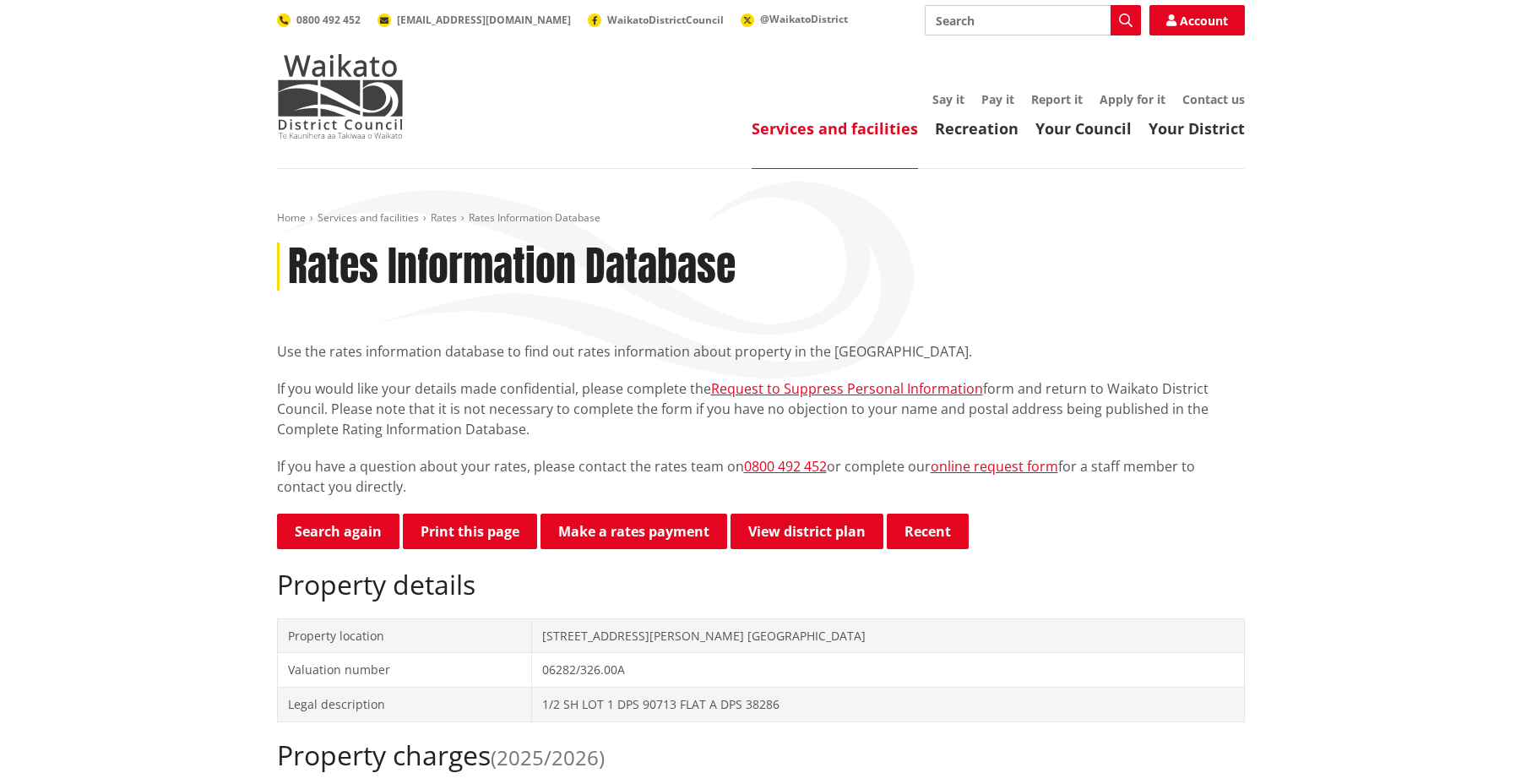  I want to click on h1: Rates Information Database, so click(512, 267).